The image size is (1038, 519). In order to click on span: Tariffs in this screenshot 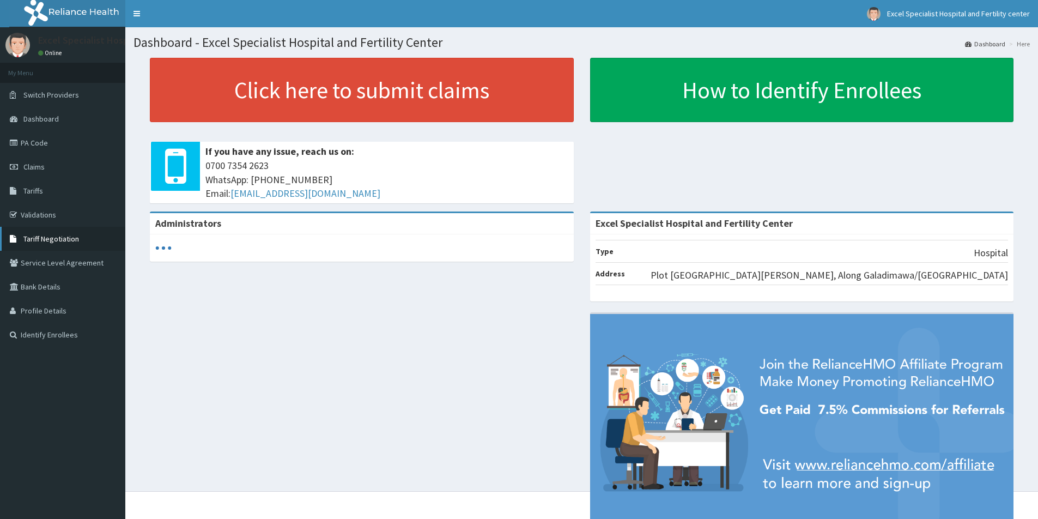, I will do `click(33, 191)`.